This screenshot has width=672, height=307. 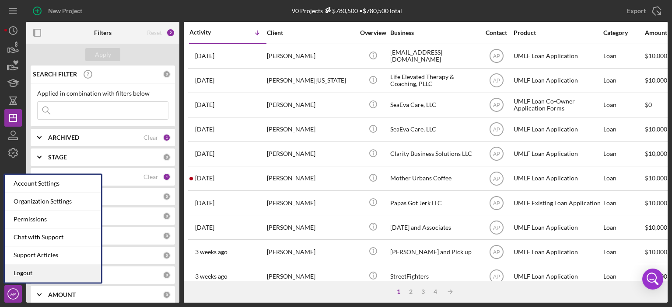 I want to click on div: Open Intercom Messenger, so click(x=653, y=279).